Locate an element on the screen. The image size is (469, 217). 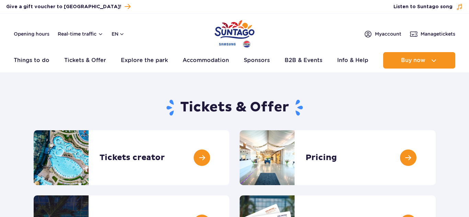
a: Explore the park is located at coordinates (144, 60).